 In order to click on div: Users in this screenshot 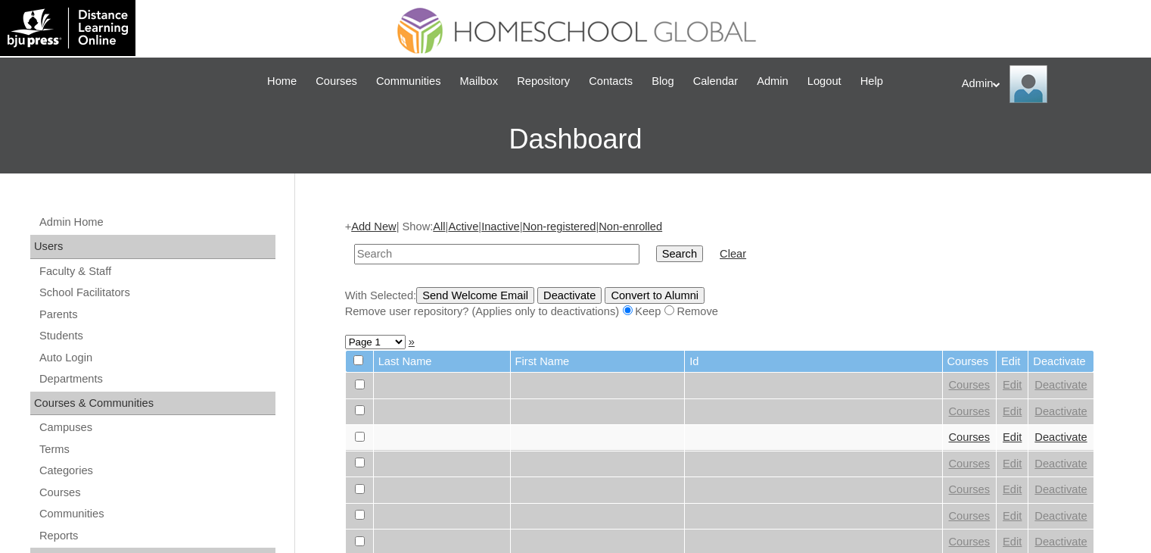, I will do `click(153, 247)`.